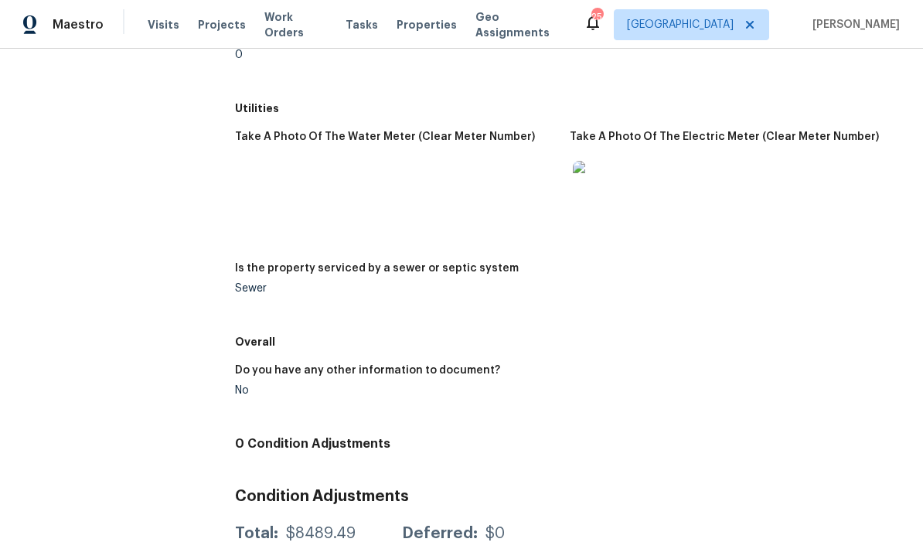 This screenshot has height=549, width=923. I want to click on div: 25, so click(596, 17).